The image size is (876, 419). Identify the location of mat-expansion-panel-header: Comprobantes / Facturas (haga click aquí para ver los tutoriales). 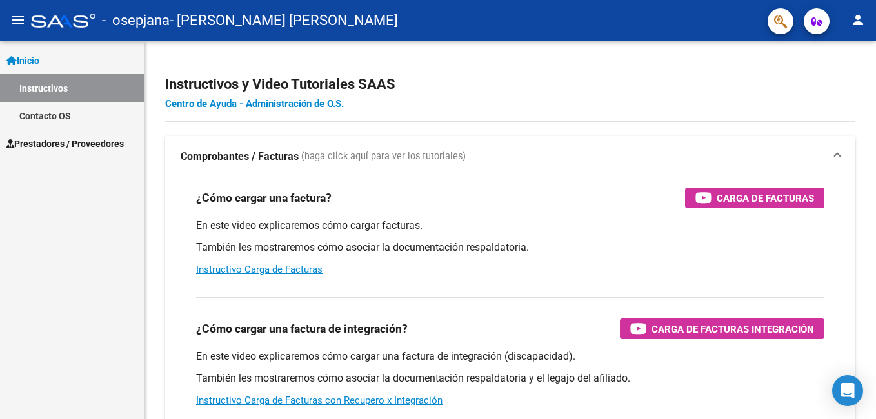
(510, 157).